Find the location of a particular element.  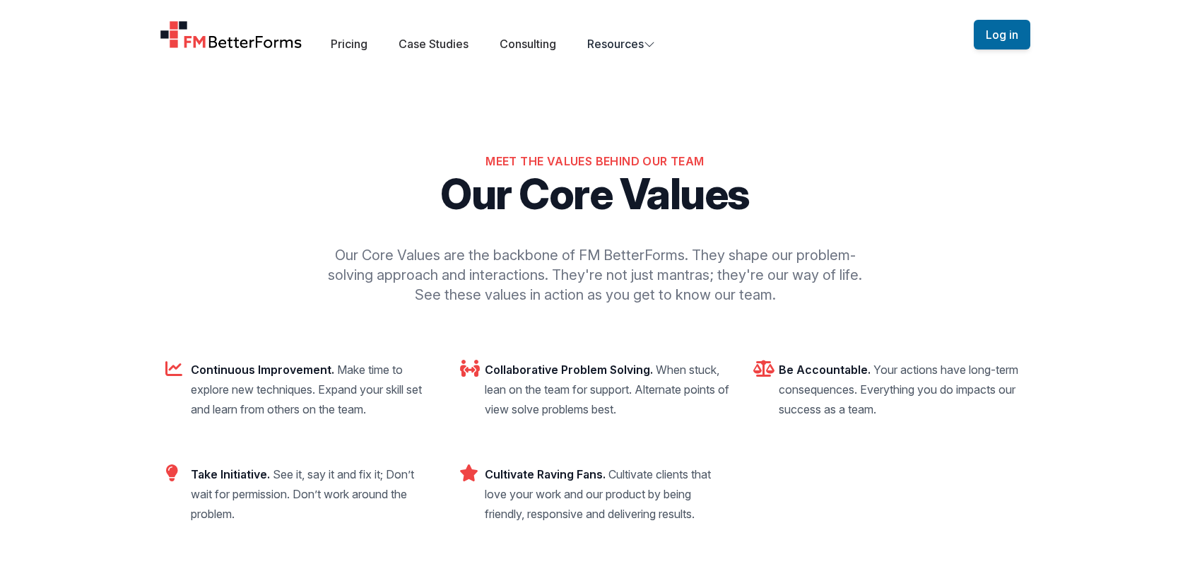

dd: See it, say it and fix it; Don’t wait for permission. Don’t work around the problem. is located at coordinates (303, 494).